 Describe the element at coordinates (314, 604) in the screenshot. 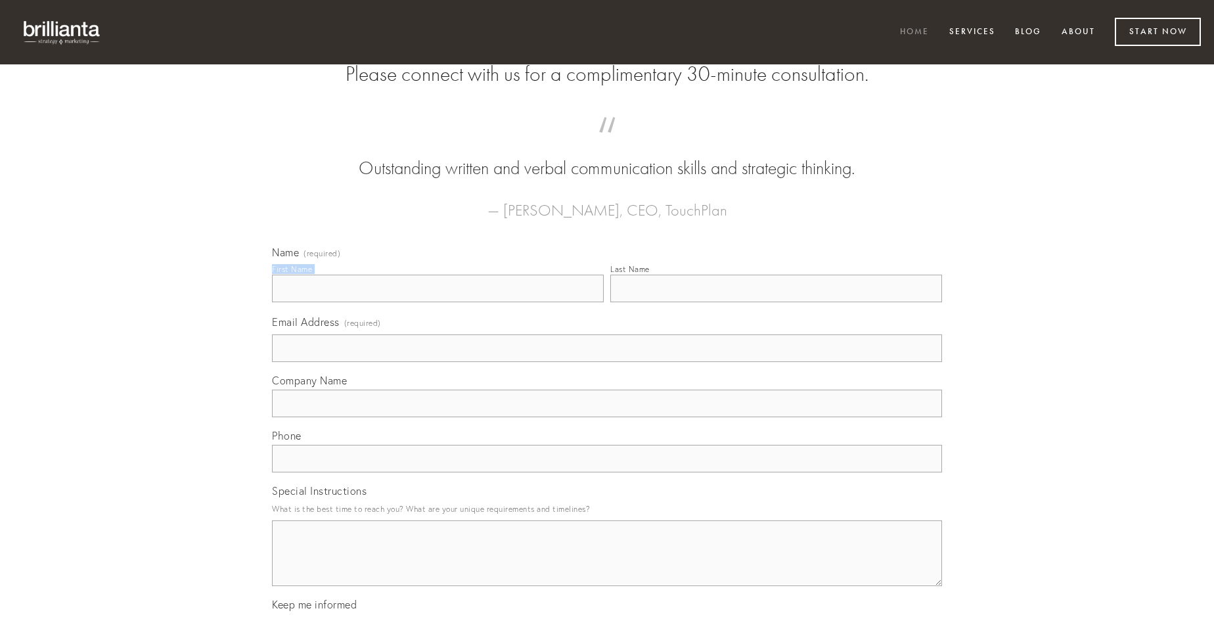

I see `span: Keep me informed` at that location.